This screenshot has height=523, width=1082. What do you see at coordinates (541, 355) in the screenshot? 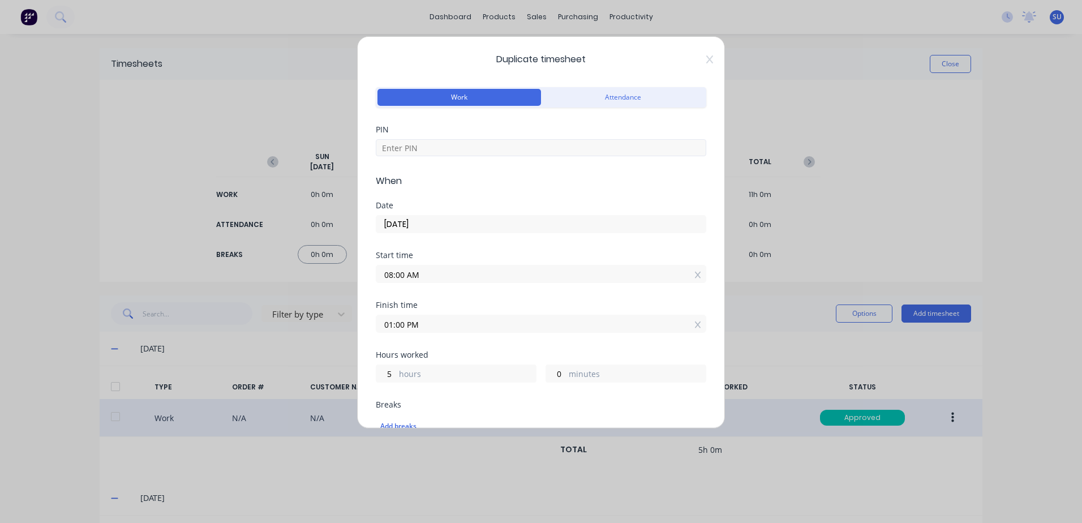
I see `div: Hours worked` at bounding box center [541, 355].